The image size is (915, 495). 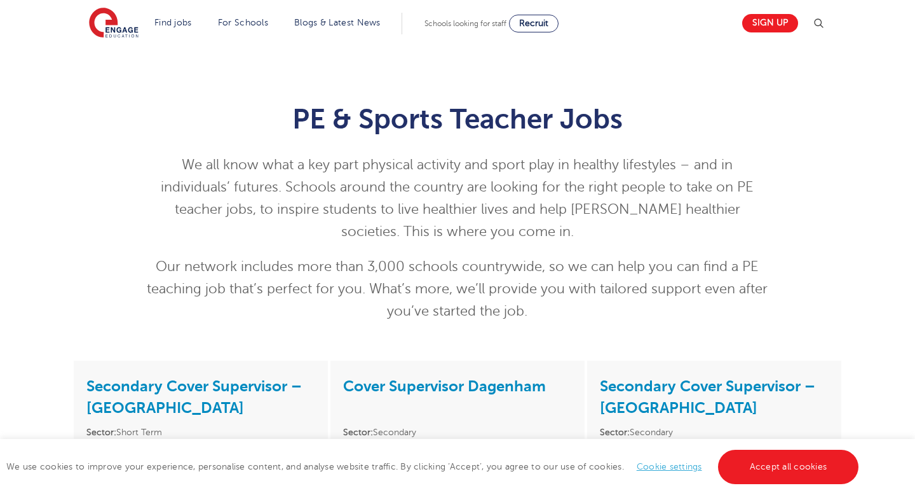 I want to click on span: Schools looking for staff, so click(x=465, y=24).